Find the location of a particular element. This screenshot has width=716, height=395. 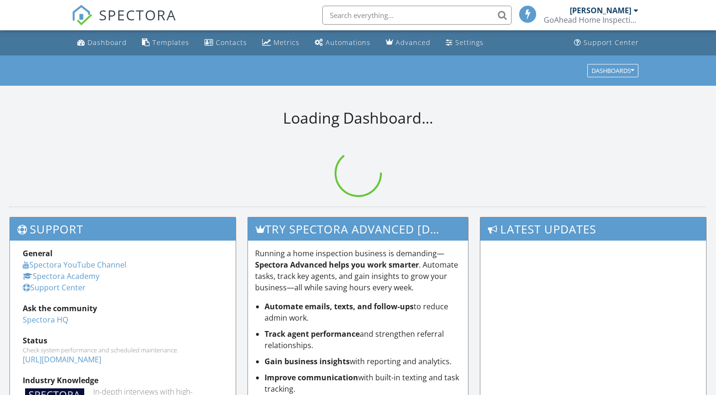

input: Search everything... is located at coordinates (417, 15).